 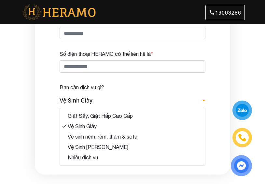 I want to click on a: phone-icon, so click(x=242, y=138).